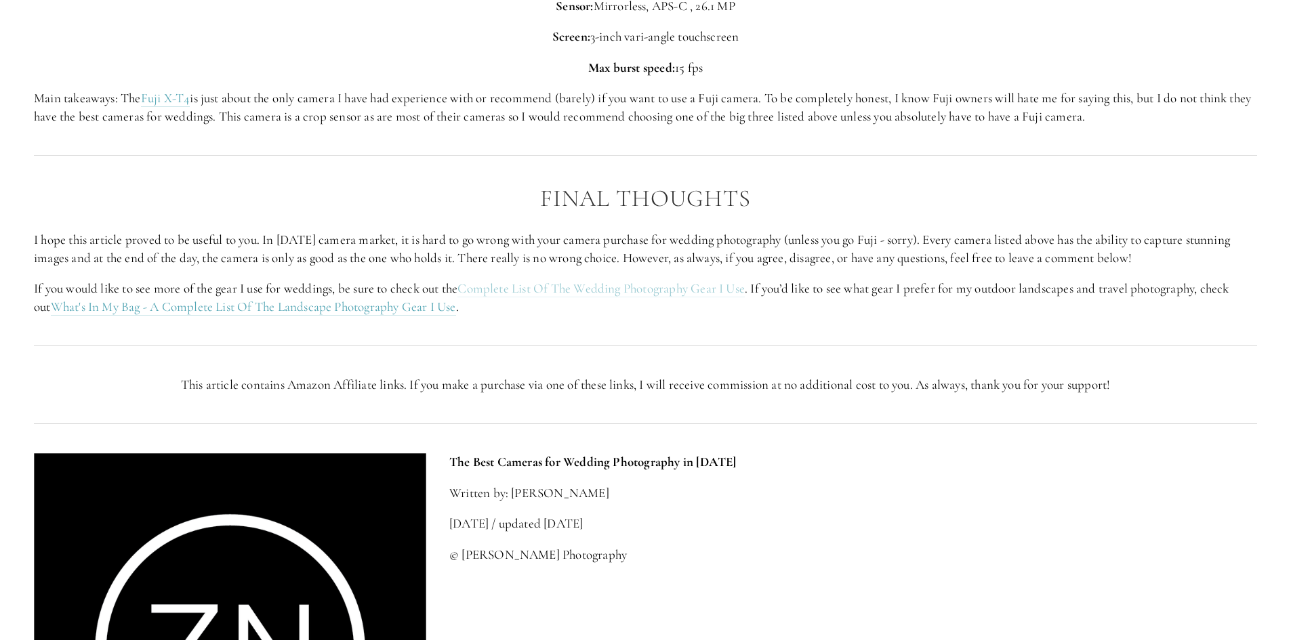 This screenshot has width=1291, height=640. Describe the element at coordinates (253, 307) in the screenshot. I see `a: What's In My Bag - A Complete List Of The Landscape Photography Gear I Use` at that location.